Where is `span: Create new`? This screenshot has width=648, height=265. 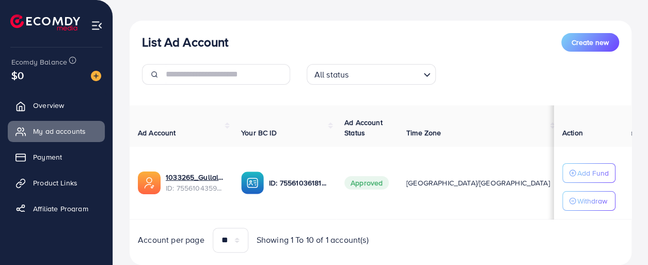 span: Create new is located at coordinates (590, 42).